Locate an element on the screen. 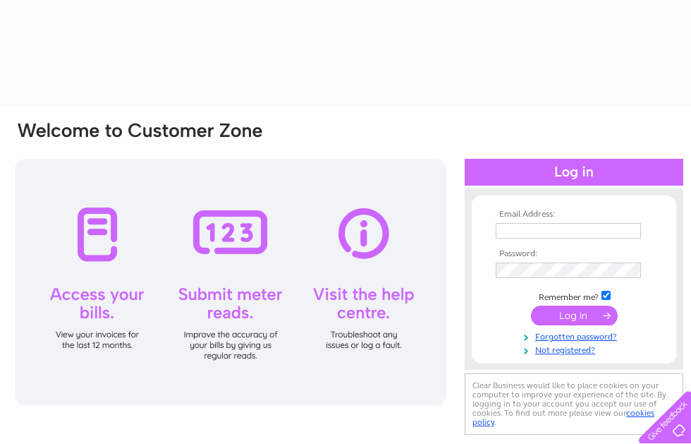 The height and width of the screenshot is (444, 691). a: Not registered? is located at coordinates (576, 348).